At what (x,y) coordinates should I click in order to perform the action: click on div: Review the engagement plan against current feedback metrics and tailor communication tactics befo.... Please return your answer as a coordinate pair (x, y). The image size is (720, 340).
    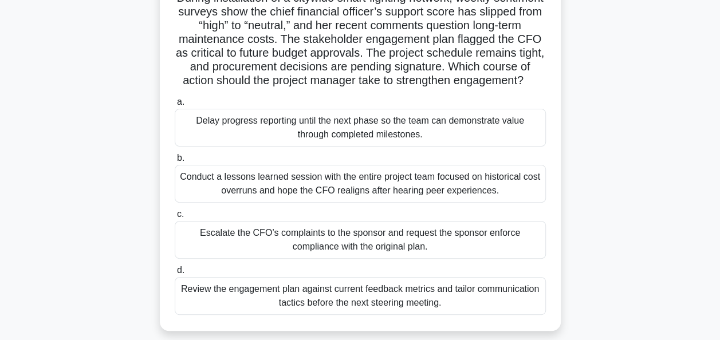
    Looking at the image, I should click on (360, 296).